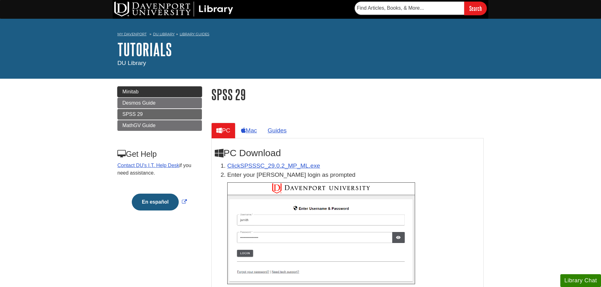  What do you see at coordinates (580, 281) in the screenshot?
I see `button: Library Chat` at bounding box center [580, 281].